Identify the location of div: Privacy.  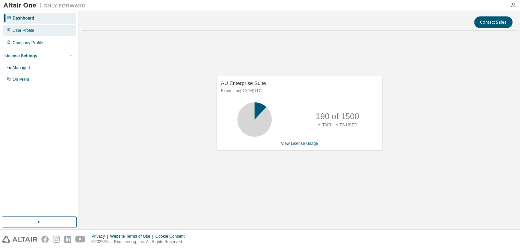
(101, 236).